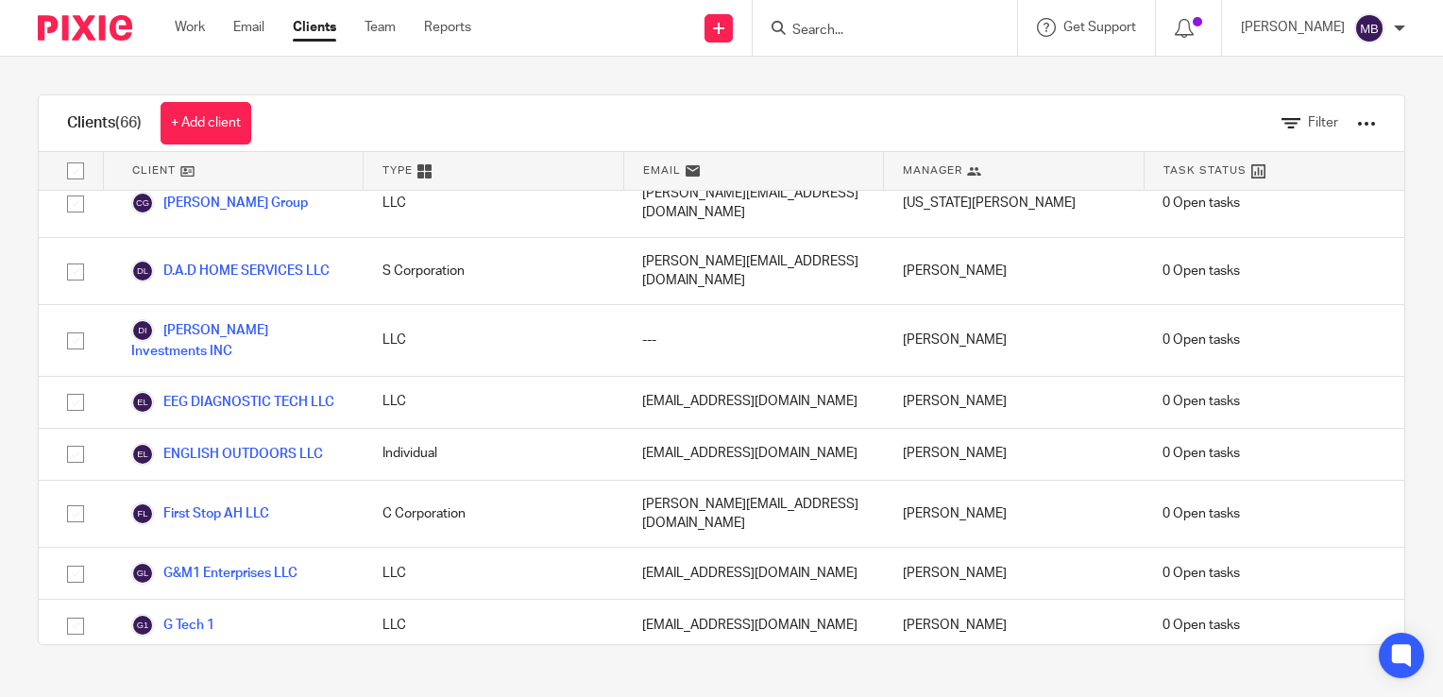  I want to click on span: Filter, so click(1323, 123).